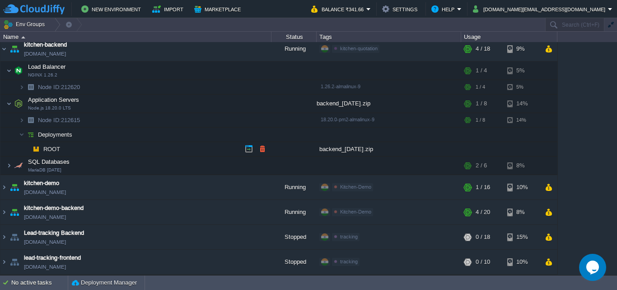 Image resolution: width=617 pixels, height=290 pixels. What do you see at coordinates (49, 161) in the screenshot?
I see `span: SQL Databases` at bounding box center [49, 161].